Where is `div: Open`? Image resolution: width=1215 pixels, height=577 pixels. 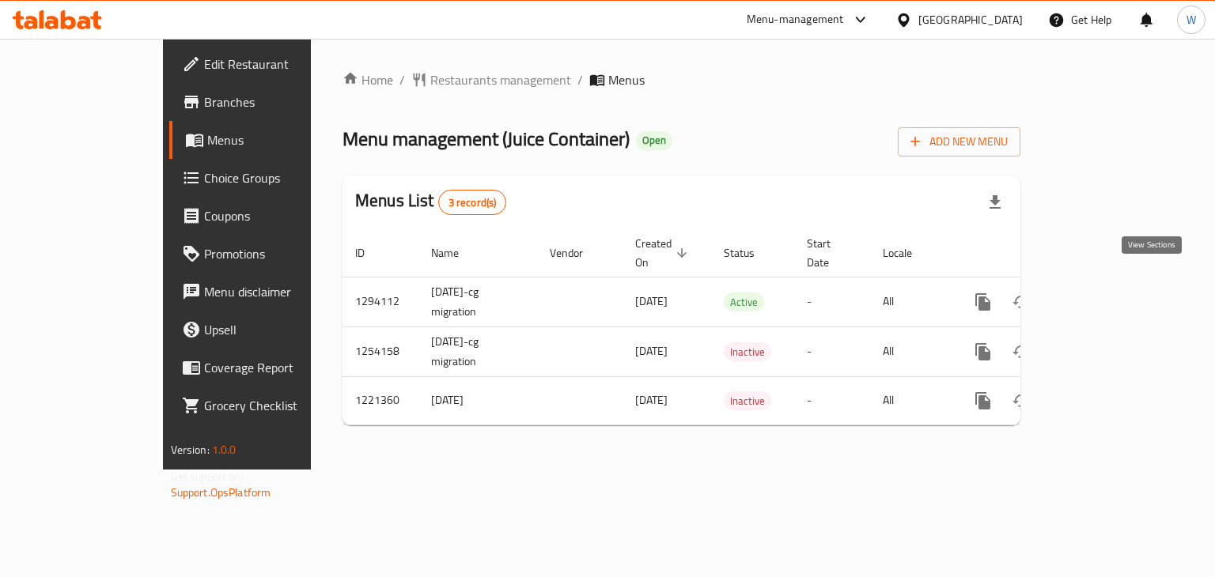
div: Open is located at coordinates (654, 141).